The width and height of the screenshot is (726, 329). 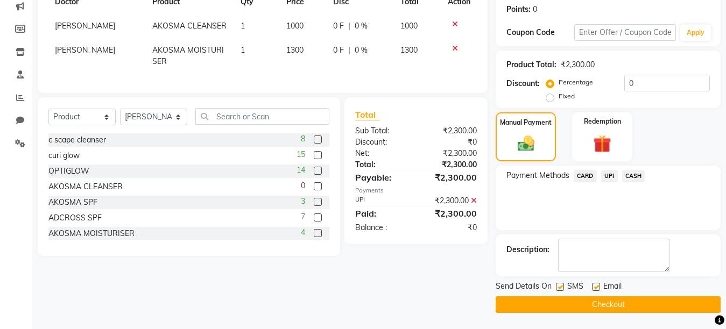 I want to click on label: Manual Payment, so click(x=526, y=123).